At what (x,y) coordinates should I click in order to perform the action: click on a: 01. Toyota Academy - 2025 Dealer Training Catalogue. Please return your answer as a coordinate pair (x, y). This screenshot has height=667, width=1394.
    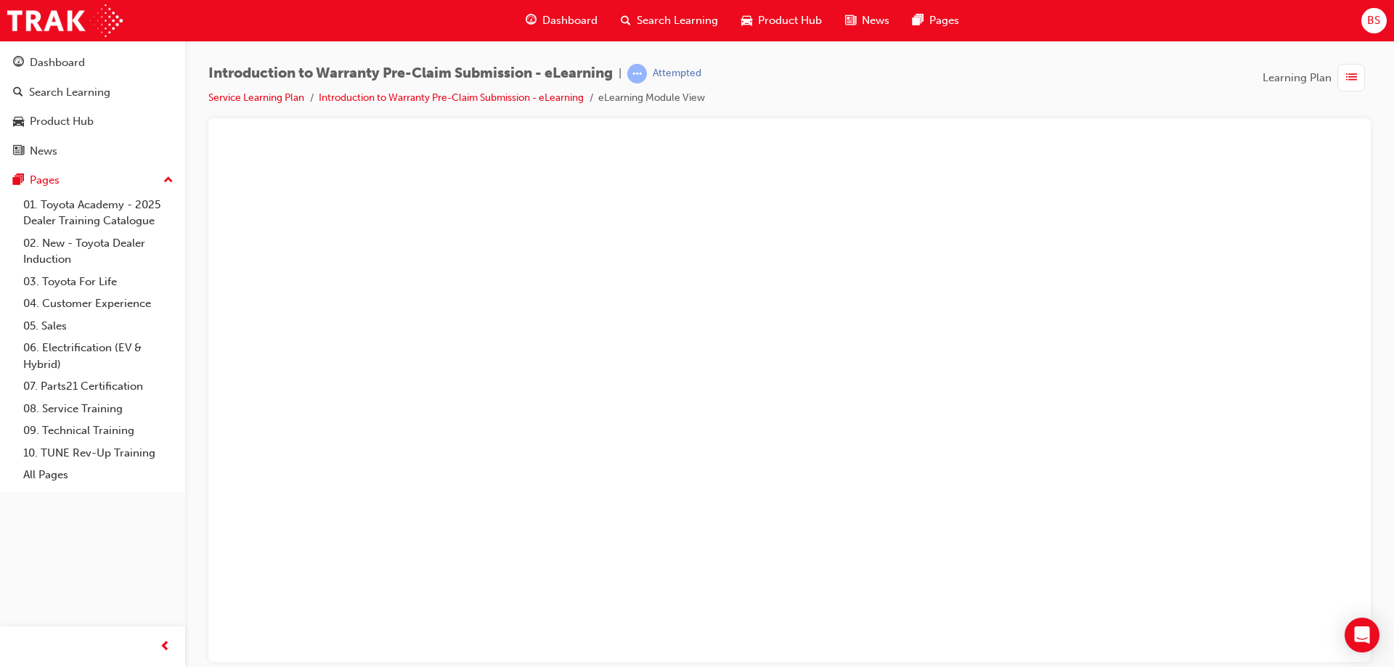
    Looking at the image, I should click on (98, 213).